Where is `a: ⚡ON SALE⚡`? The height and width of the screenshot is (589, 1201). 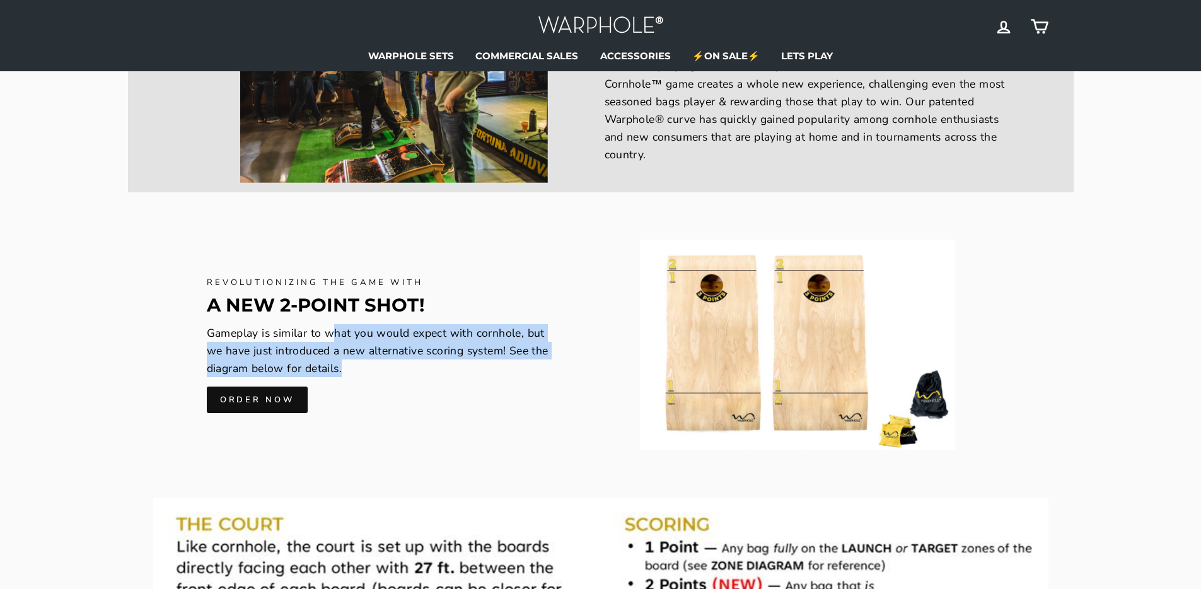 a: ⚡ON SALE⚡ is located at coordinates (726, 55).